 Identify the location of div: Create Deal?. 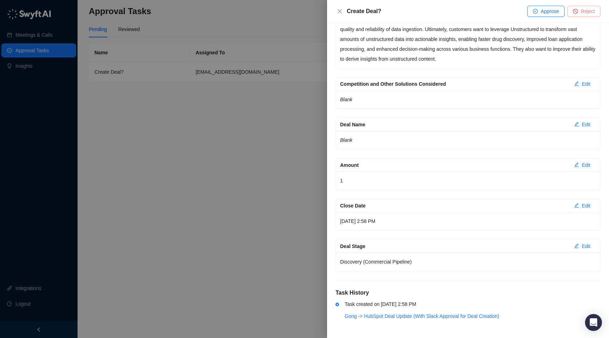
(437, 11).